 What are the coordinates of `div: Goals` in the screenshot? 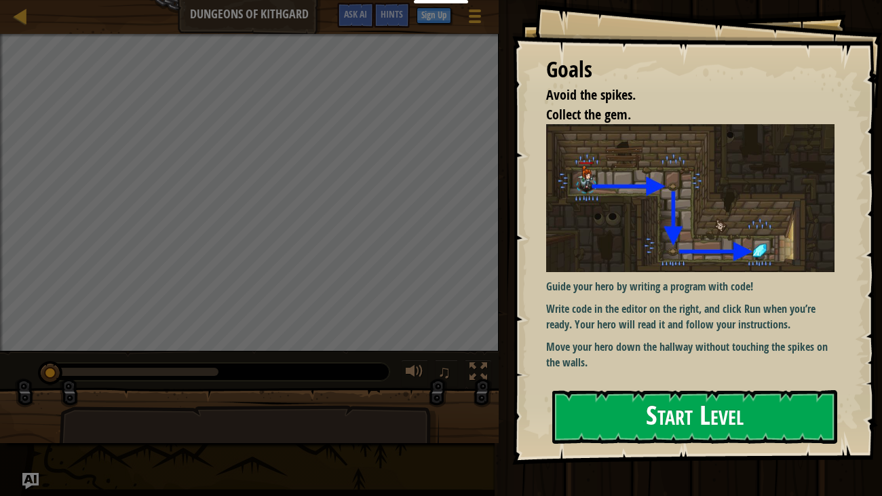 It's located at (691, 70).